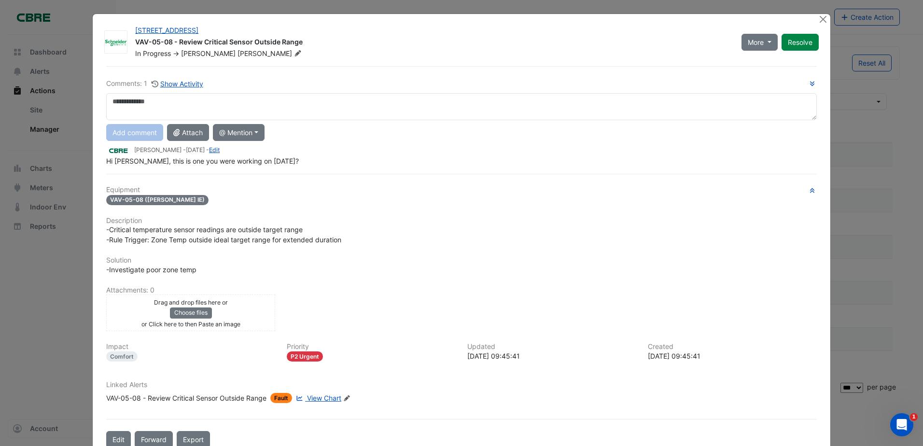  Describe the element at coordinates (191, 347) in the screenshot. I see `h6: Impact` at that location.